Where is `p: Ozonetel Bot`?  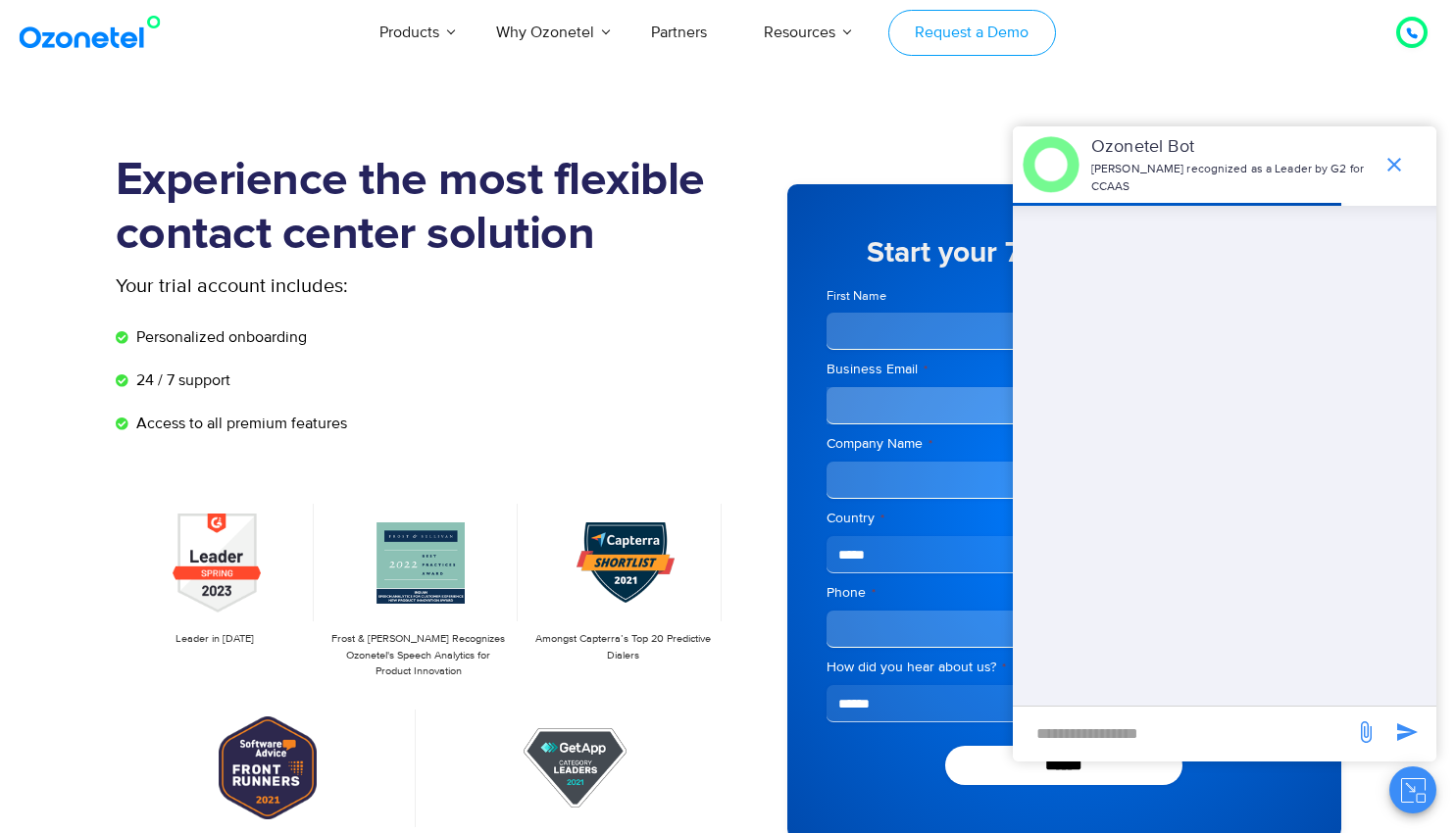 p: Ozonetel Bot is located at coordinates (1232, 147).